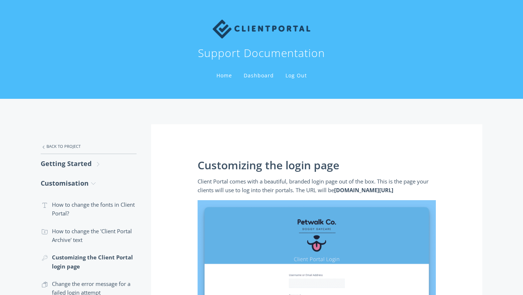 The width and height of the screenshot is (523, 295). What do you see at coordinates (316, 185) in the screenshot?
I see `p: Client Portal comes with a beautiful, branded login page out of the box. This is the page your cl...` at bounding box center [316, 185].